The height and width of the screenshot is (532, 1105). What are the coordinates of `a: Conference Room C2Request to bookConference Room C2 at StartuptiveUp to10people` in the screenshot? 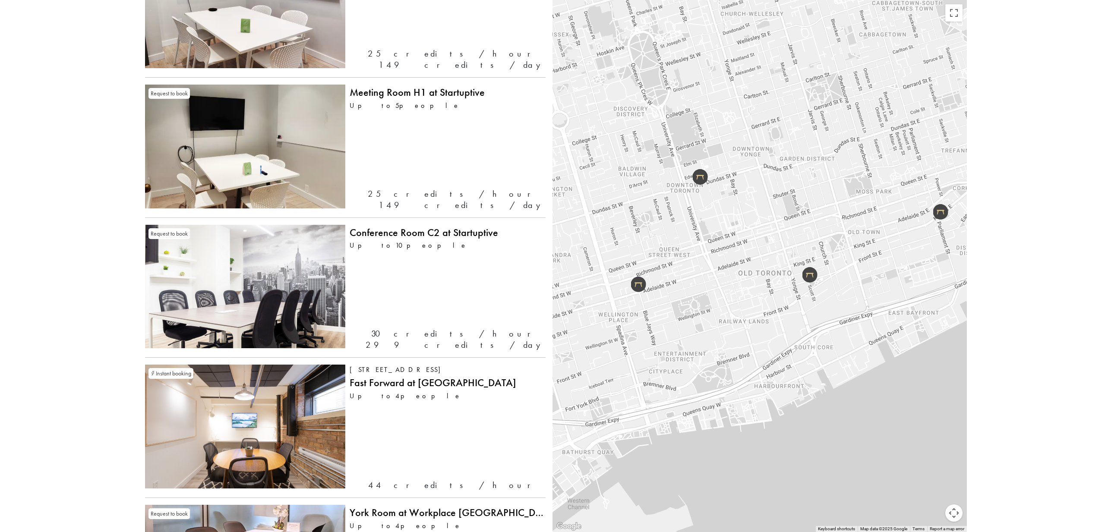 It's located at (345, 288).